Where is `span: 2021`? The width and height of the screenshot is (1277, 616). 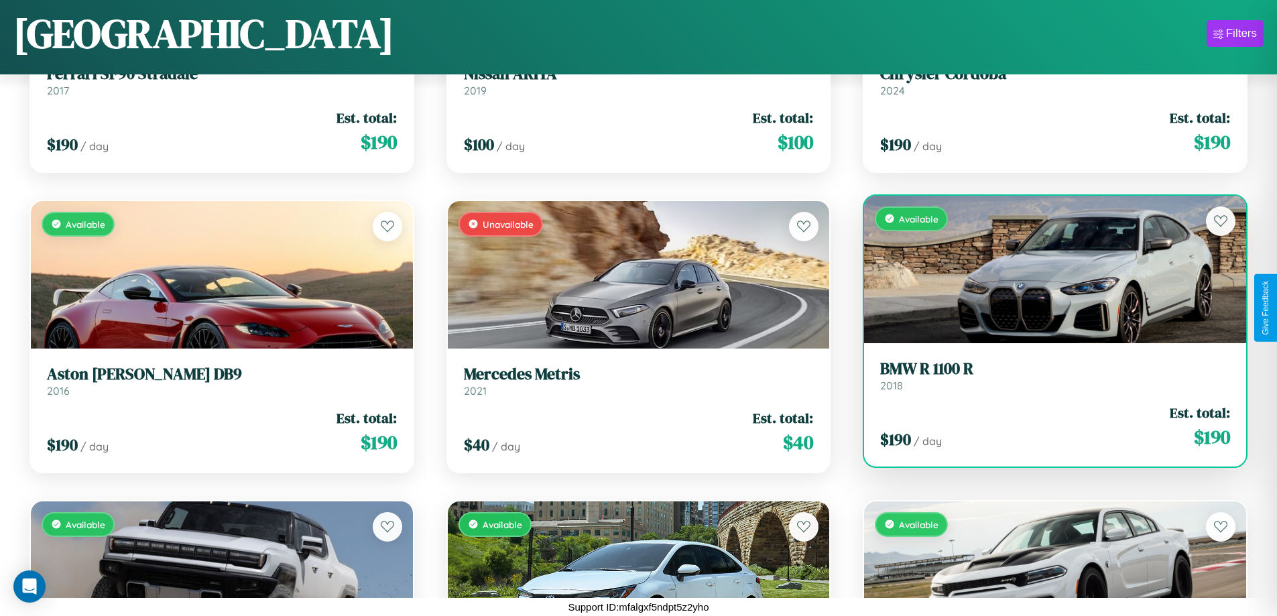
span: 2021 is located at coordinates (475, 391).